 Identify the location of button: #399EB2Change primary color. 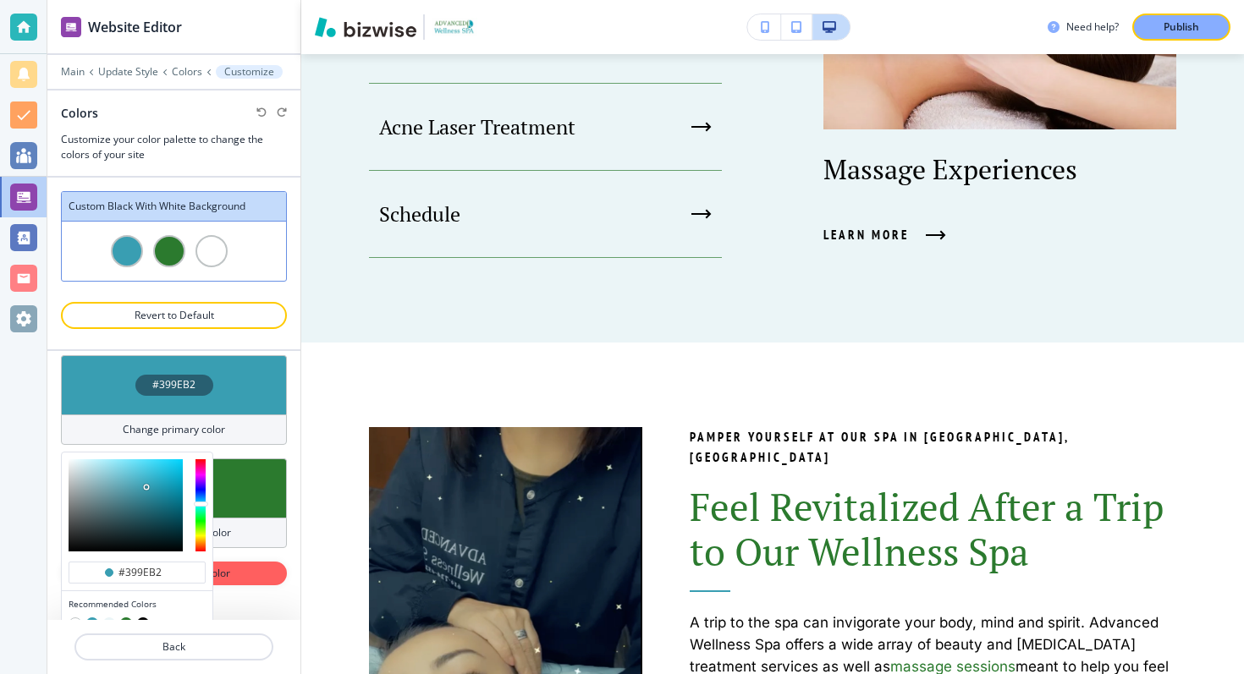
(173, 400).